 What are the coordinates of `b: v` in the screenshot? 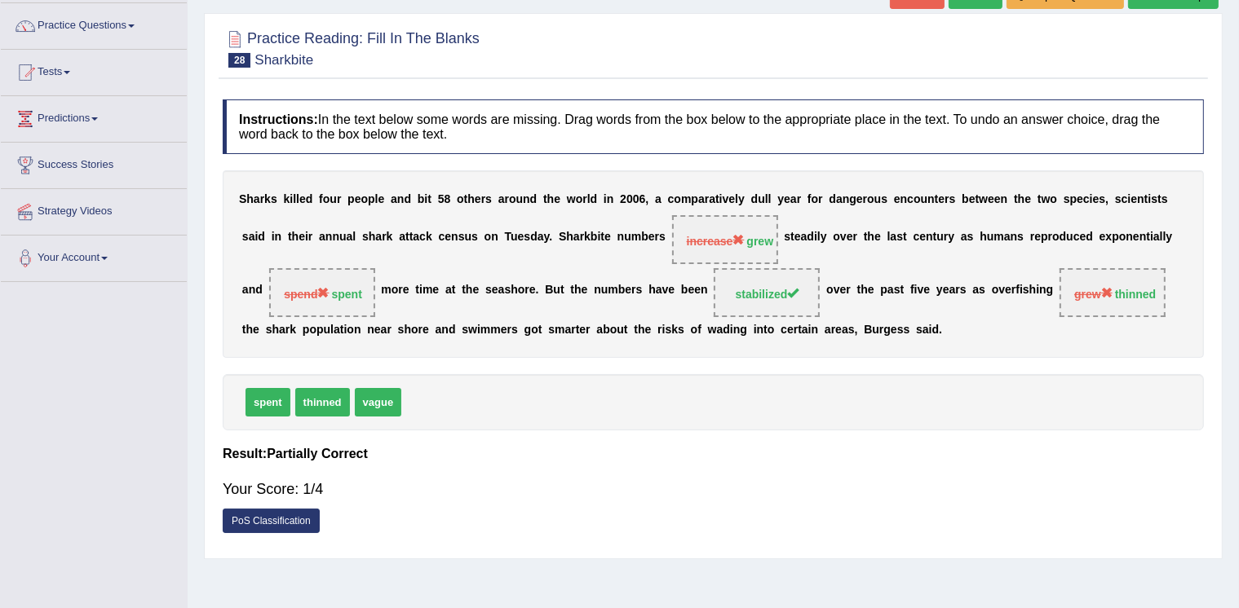 It's located at (726, 199).